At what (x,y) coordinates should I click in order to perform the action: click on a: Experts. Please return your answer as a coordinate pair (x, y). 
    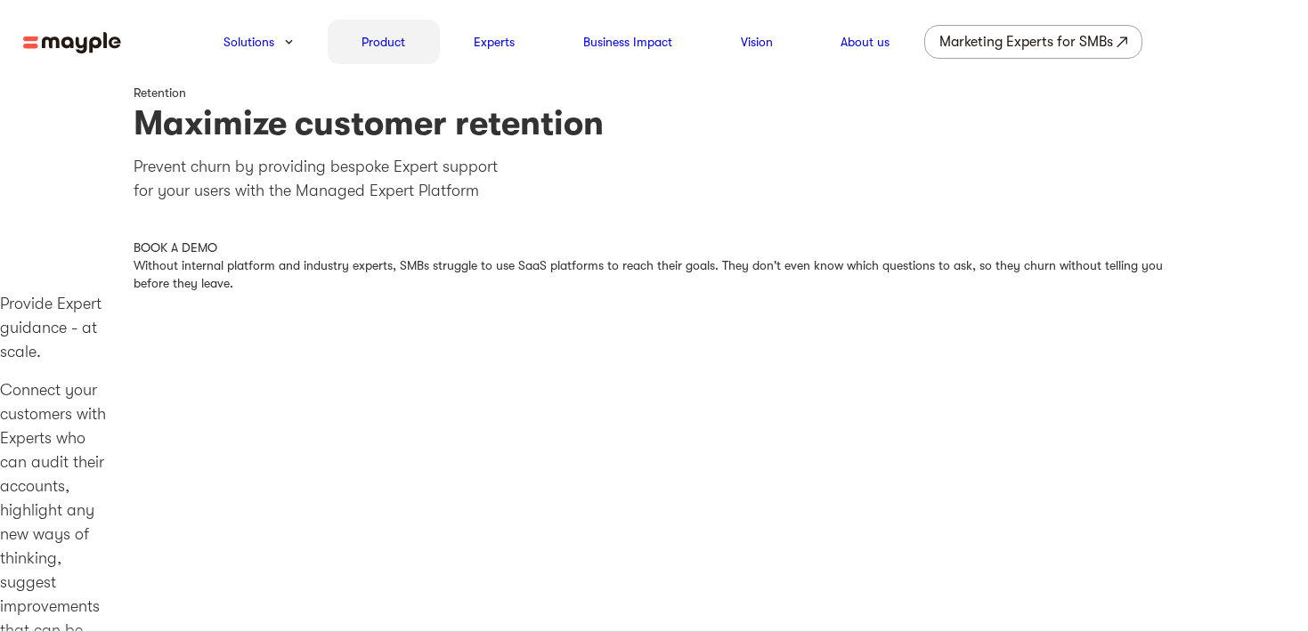
    Looking at the image, I should click on (494, 42).